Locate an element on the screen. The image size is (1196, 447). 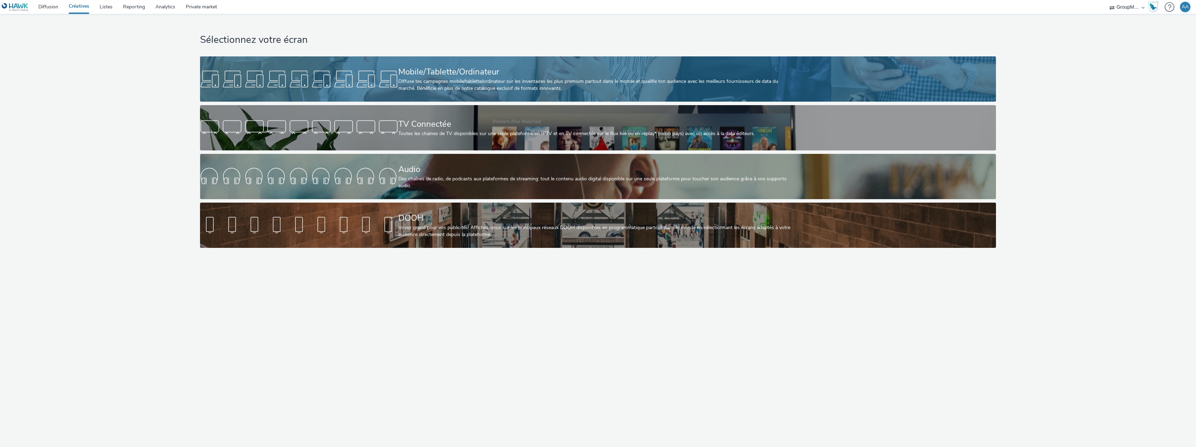
img: Hawk Academy is located at coordinates (1153, 7).